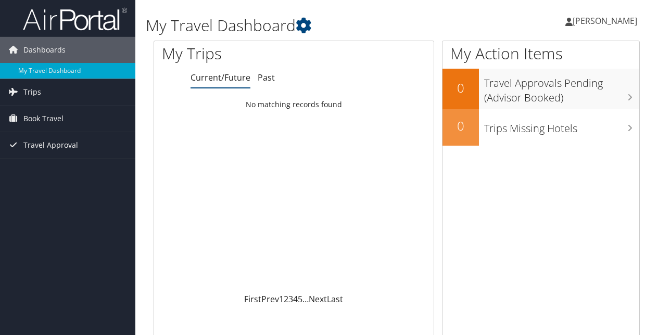 This screenshot has width=658, height=335. What do you see at coordinates (50, 145) in the screenshot?
I see `span: Travel Approval` at bounding box center [50, 145].